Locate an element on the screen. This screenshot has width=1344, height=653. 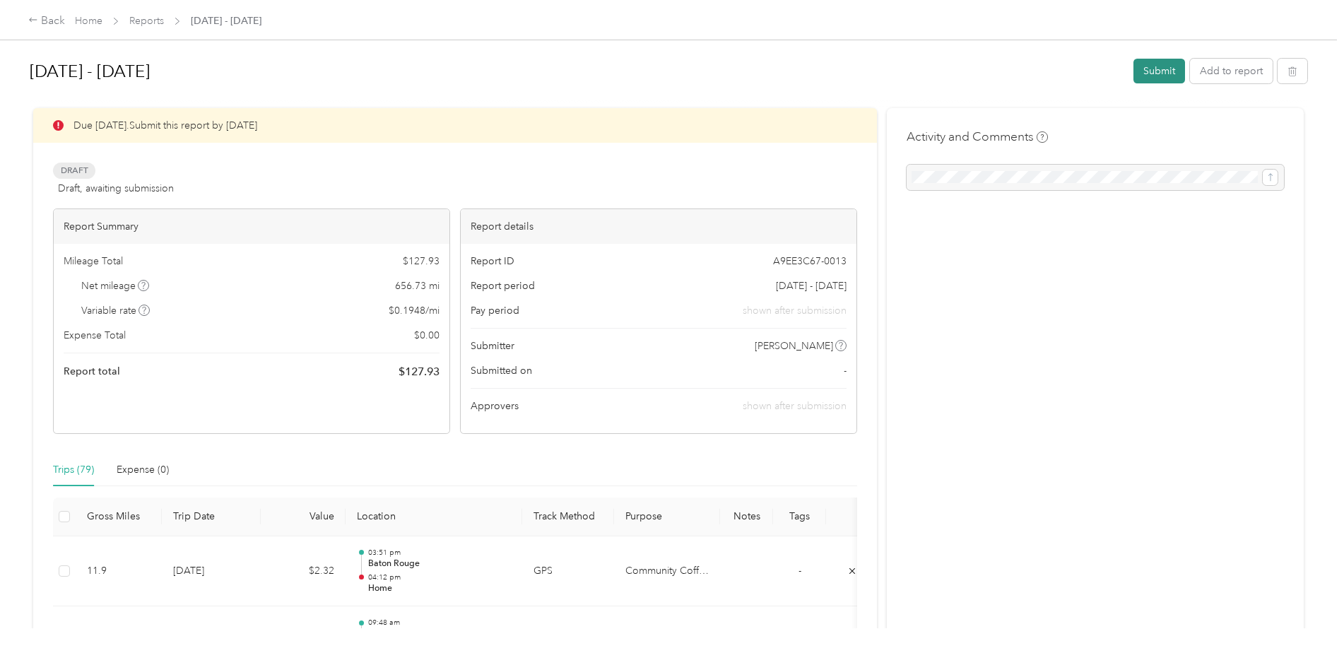
a: Home is located at coordinates (88, 20).